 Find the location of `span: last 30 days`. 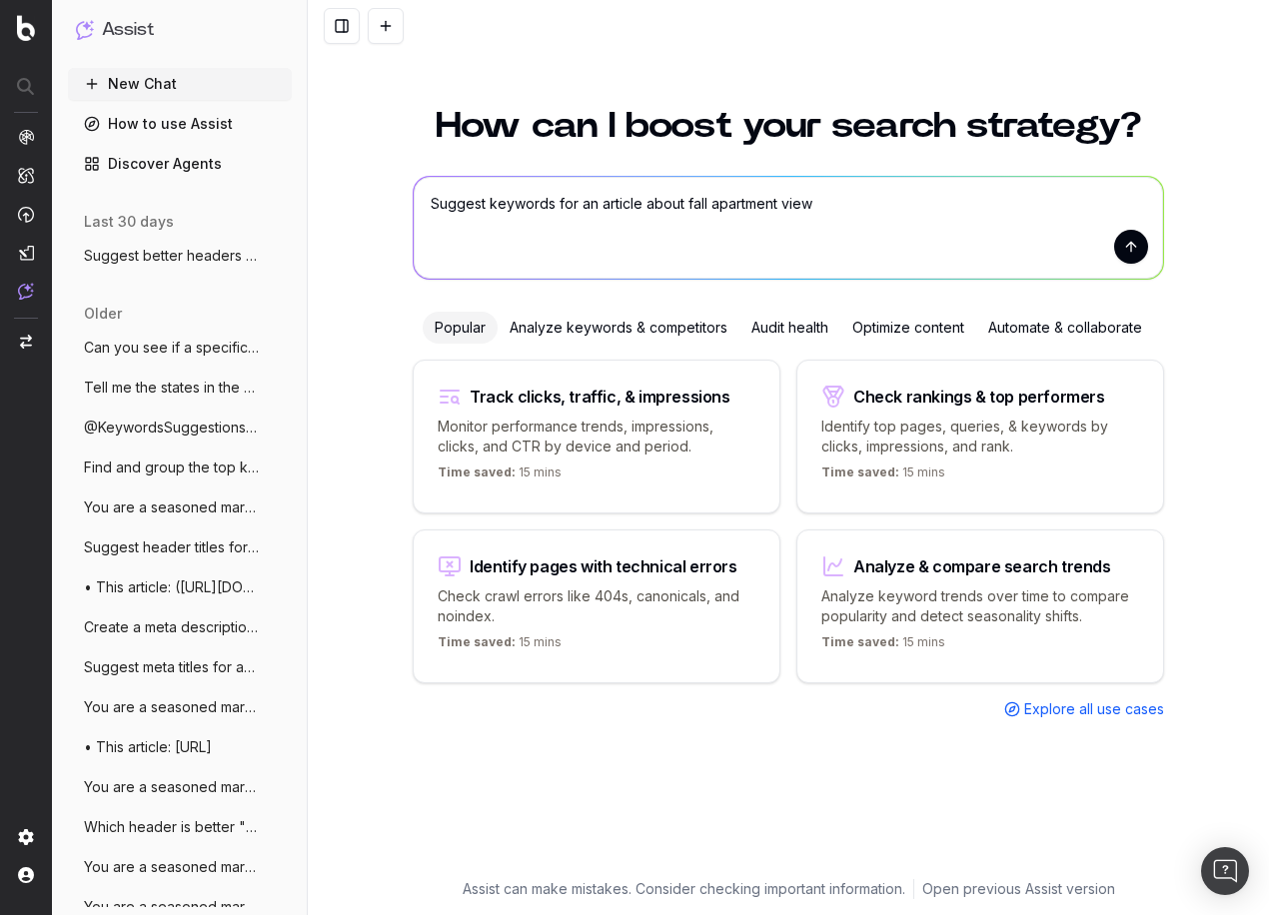

span: last 30 days is located at coordinates (129, 222).